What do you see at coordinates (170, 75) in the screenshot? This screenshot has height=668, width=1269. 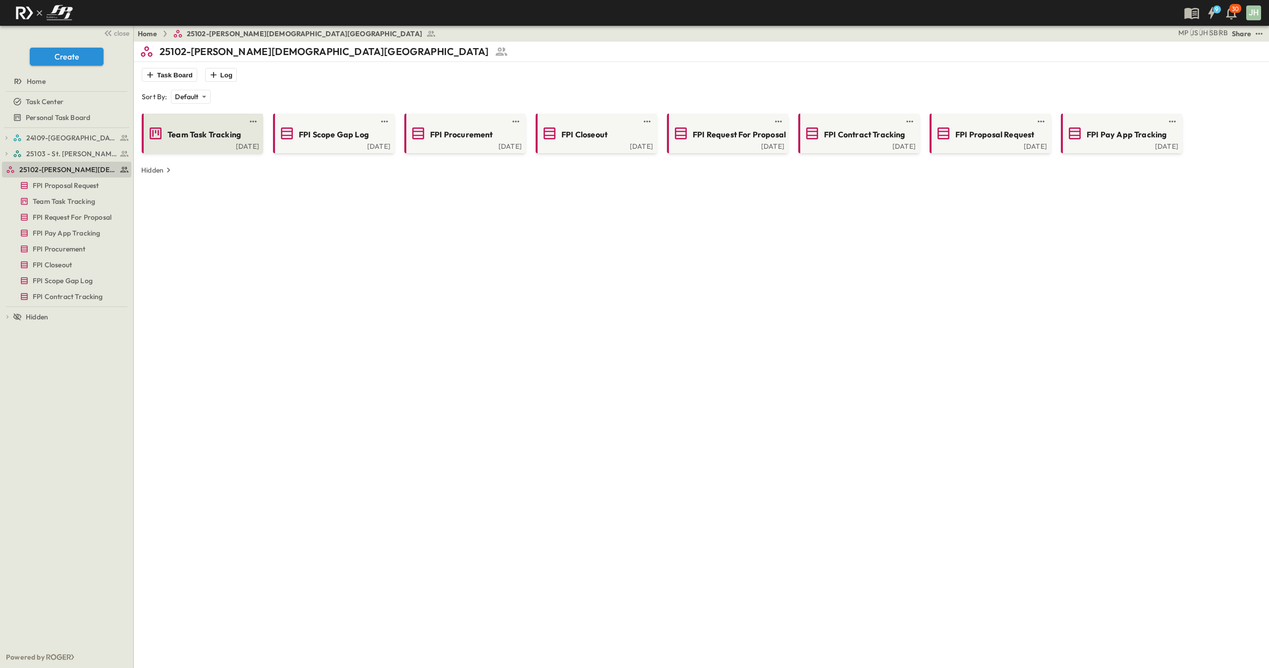 I see `button: Task Board` at bounding box center [170, 75].